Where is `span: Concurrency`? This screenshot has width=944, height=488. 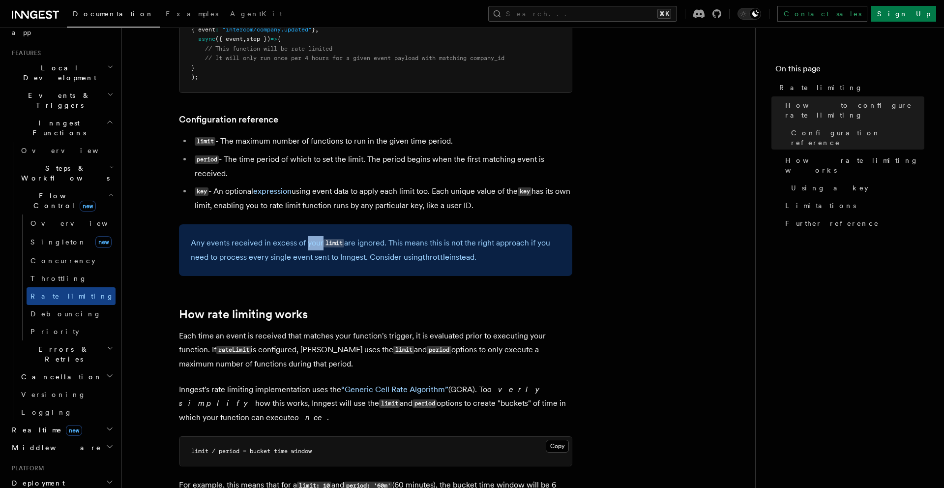 span: Concurrency is located at coordinates (63, 261).